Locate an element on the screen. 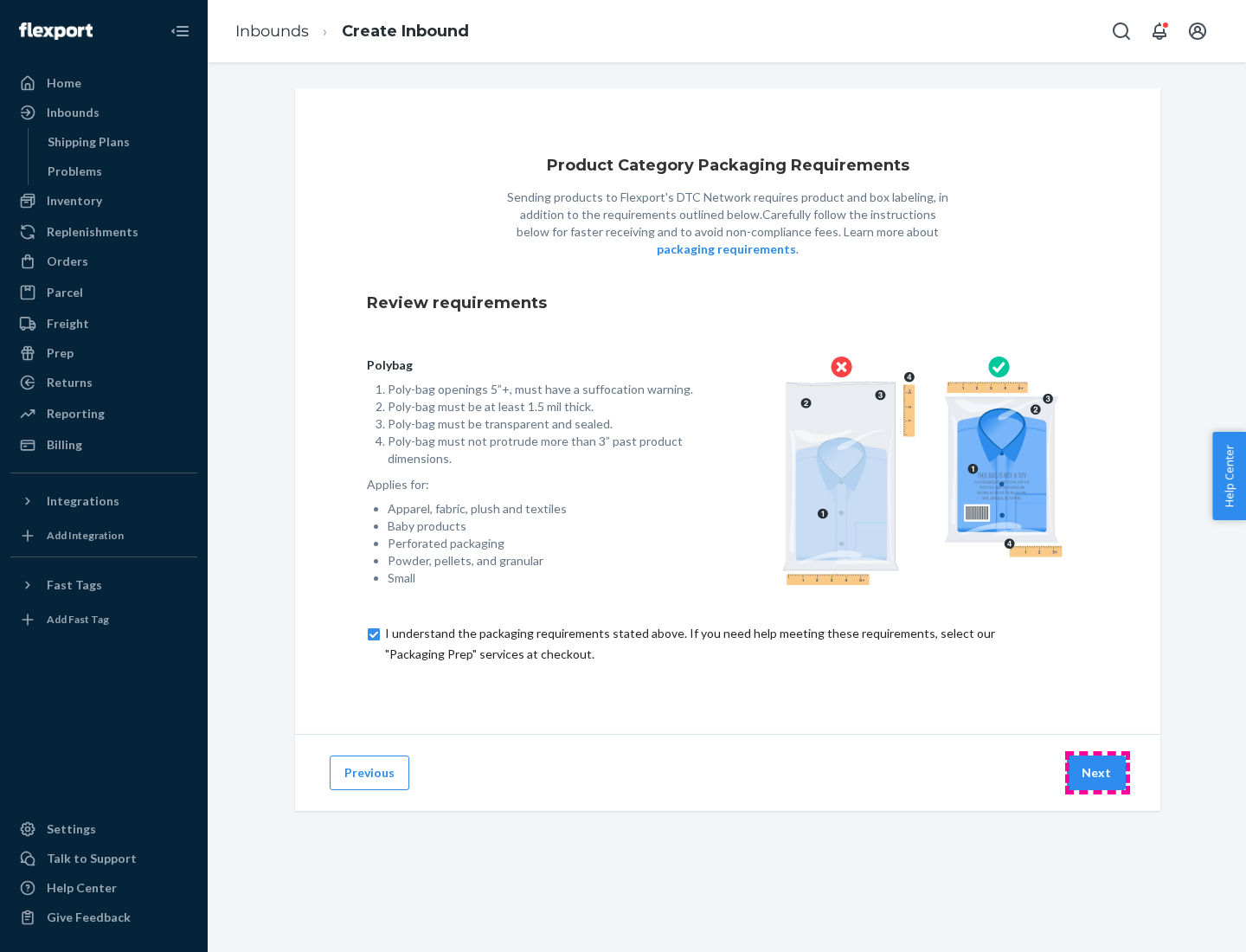  div: Add Fast Tag is located at coordinates (77, 619).